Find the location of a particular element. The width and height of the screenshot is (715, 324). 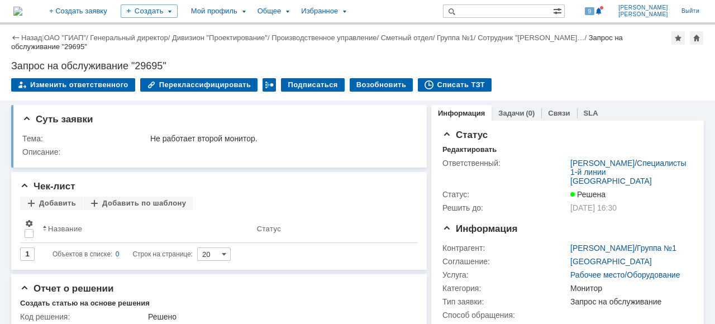

div: Статус: is located at coordinates (505, 194).